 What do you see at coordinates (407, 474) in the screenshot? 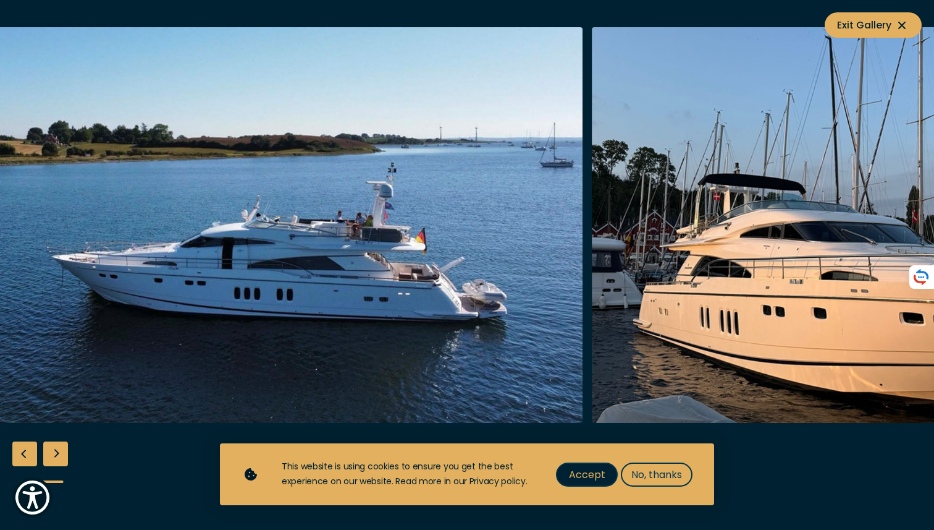
I see `div: This website is using cookies to ensure you get the best experience on our website. Read more in ...` at bounding box center [407, 474].